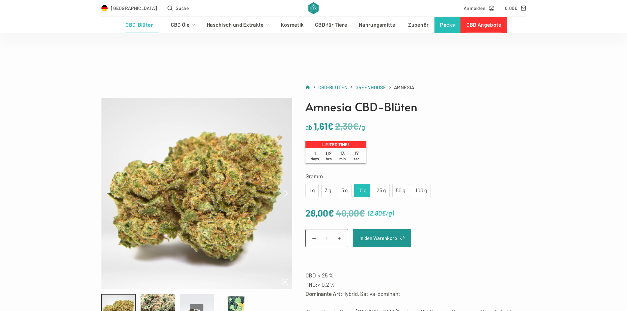 The height and width of the screenshot is (311, 627). What do you see at coordinates (315, 159) in the screenshot?
I see `span: days` at bounding box center [315, 159].